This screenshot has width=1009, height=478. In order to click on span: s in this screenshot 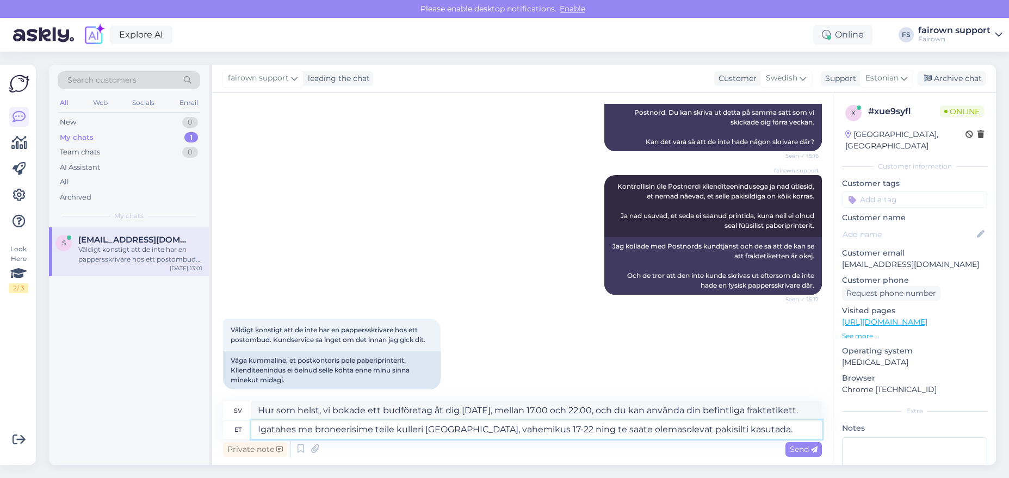, I will do `click(64, 243)`.